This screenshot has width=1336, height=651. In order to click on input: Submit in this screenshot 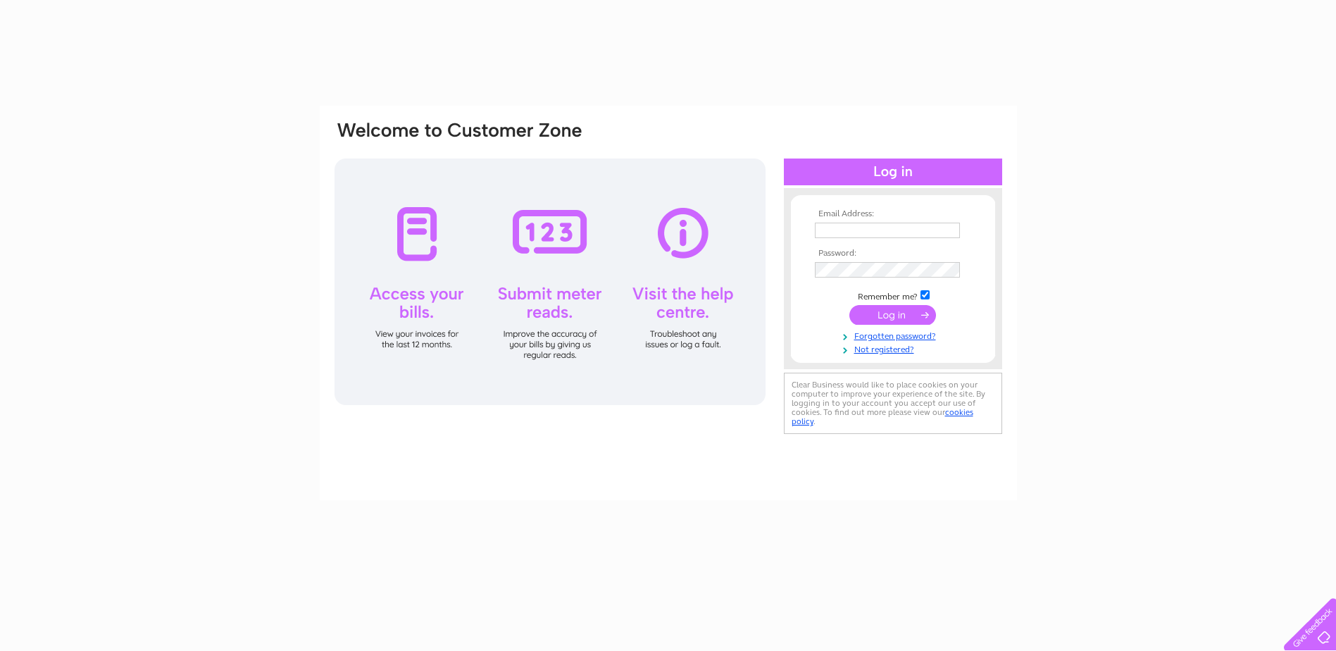, I will do `click(893, 315)`.